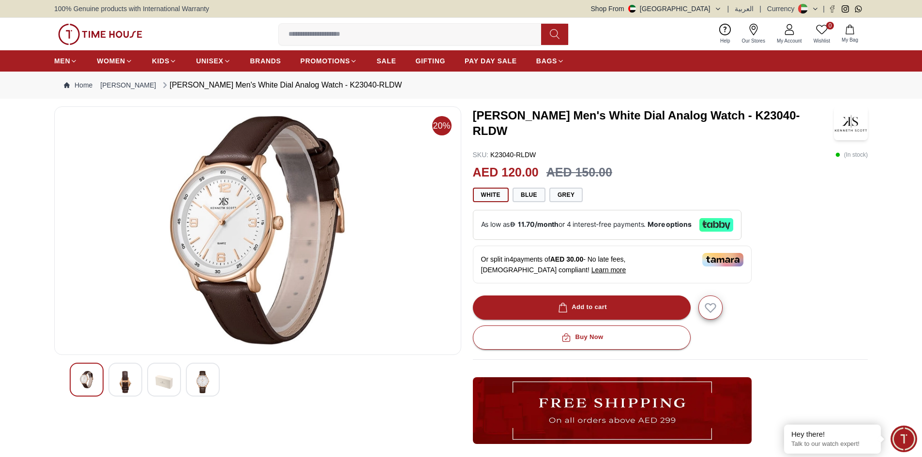  I want to click on div: Hey there!, so click(832, 434).